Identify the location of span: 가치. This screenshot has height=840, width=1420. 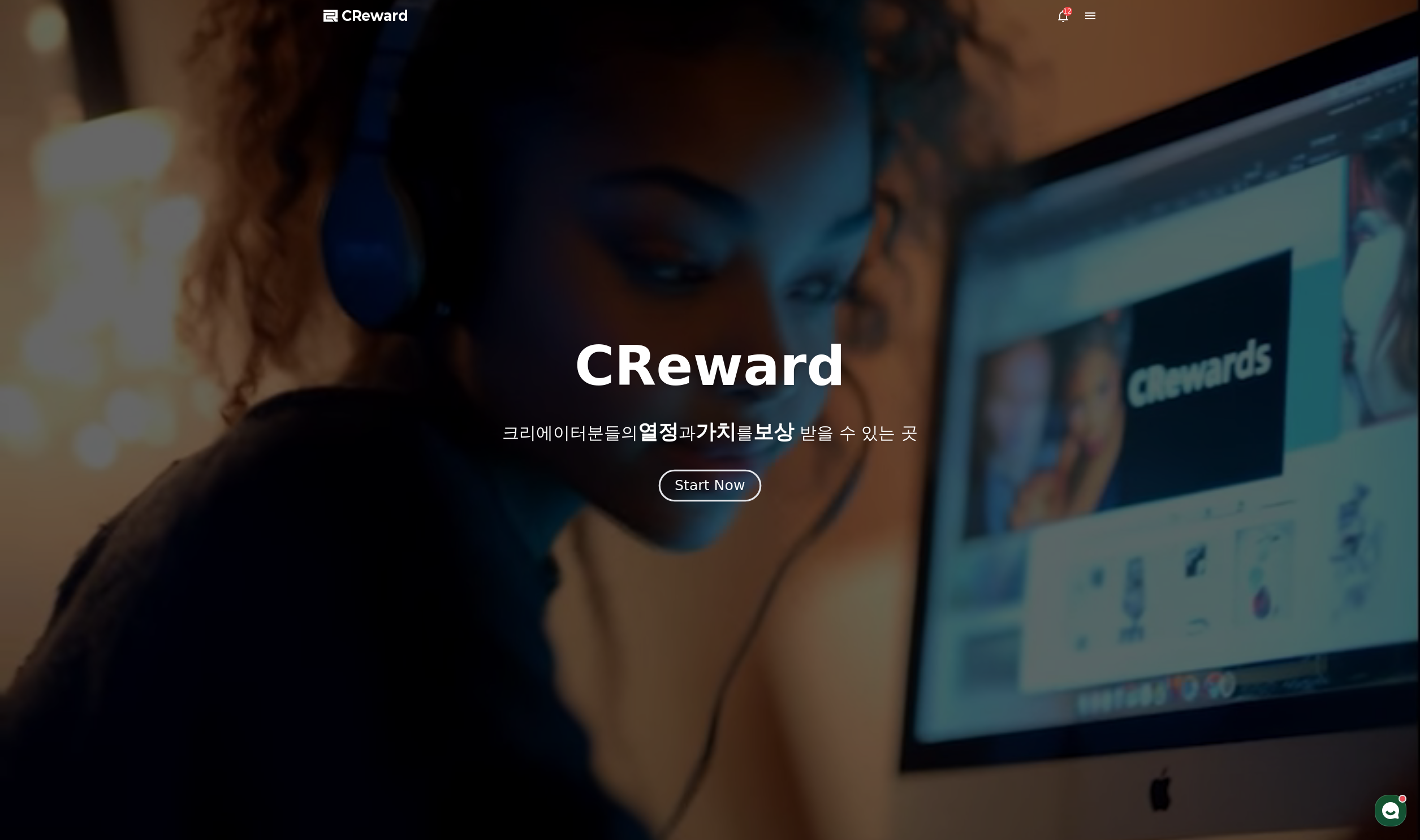
(716, 431).